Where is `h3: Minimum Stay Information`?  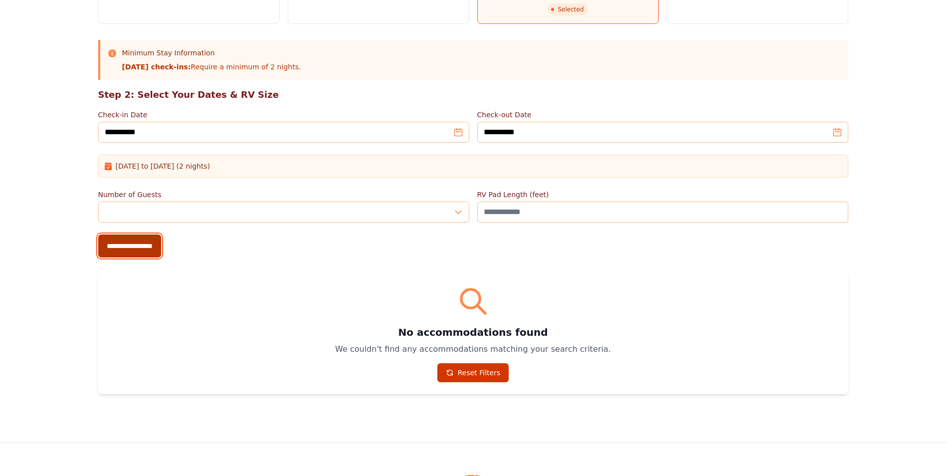
h3: Minimum Stay Information is located at coordinates (212, 53).